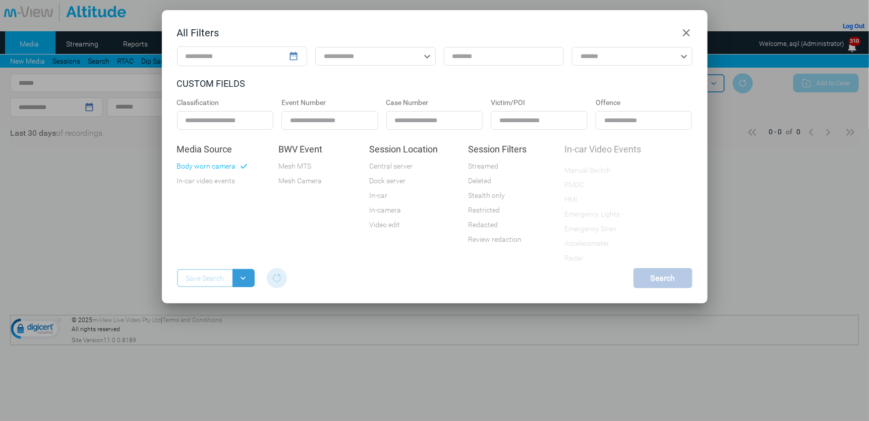 The image size is (869, 421). I want to click on span: Body worn camera, so click(206, 166).